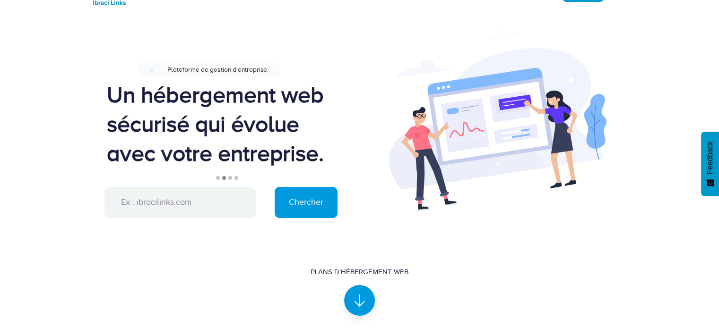 This screenshot has width=719, height=328. Describe the element at coordinates (710, 158) in the screenshot. I see `span: Feedback` at that location.